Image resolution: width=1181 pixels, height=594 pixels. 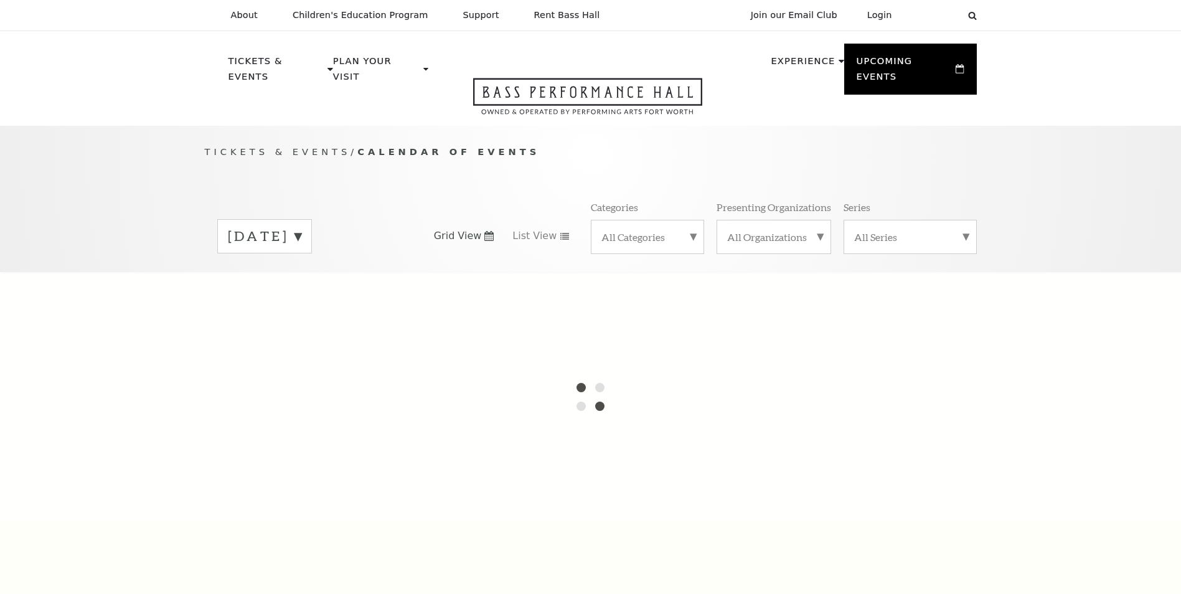 I want to click on span: Grid View, so click(x=458, y=236).